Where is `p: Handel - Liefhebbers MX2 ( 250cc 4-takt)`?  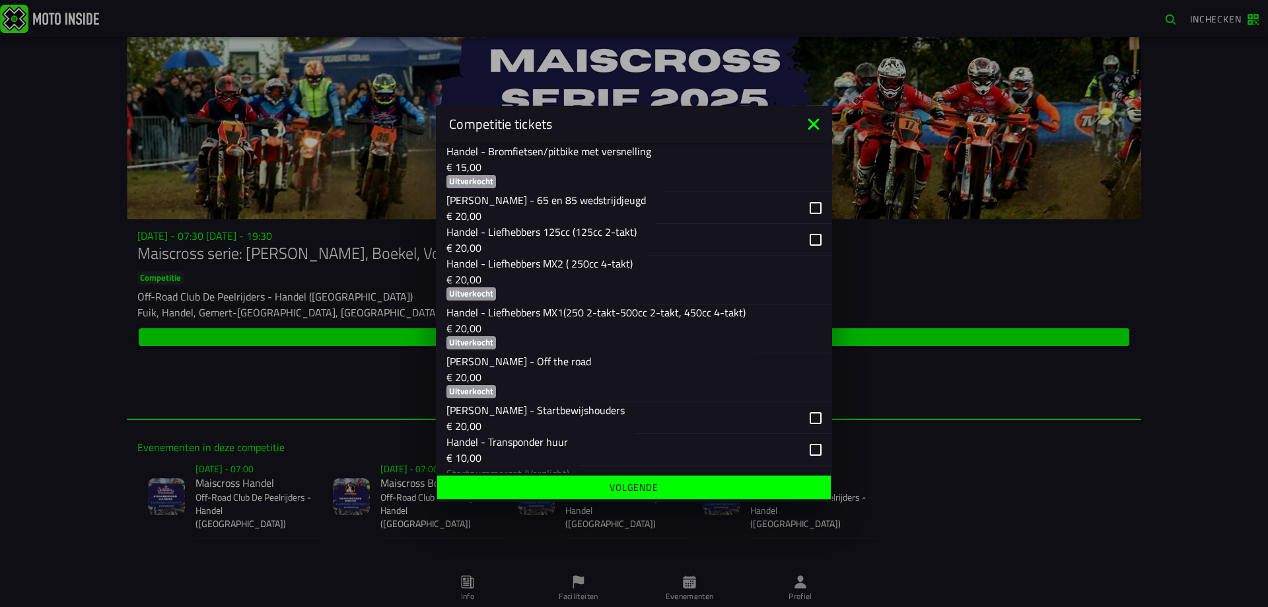
p: Handel - Liefhebbers MX2 ( 250cc 4-takt) is located at coordinates (539, 263).